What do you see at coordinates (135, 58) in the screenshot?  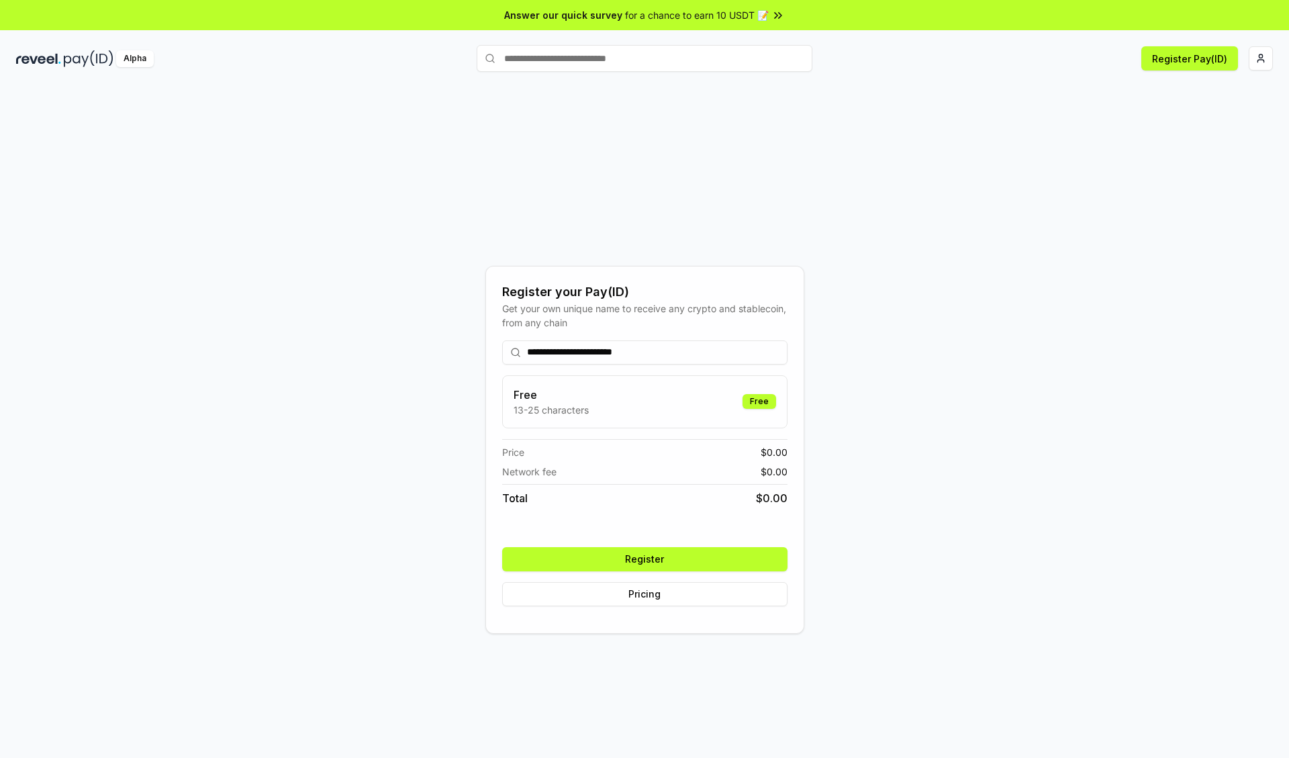 I see `div: Alpha` at bounding box center [135, 58].